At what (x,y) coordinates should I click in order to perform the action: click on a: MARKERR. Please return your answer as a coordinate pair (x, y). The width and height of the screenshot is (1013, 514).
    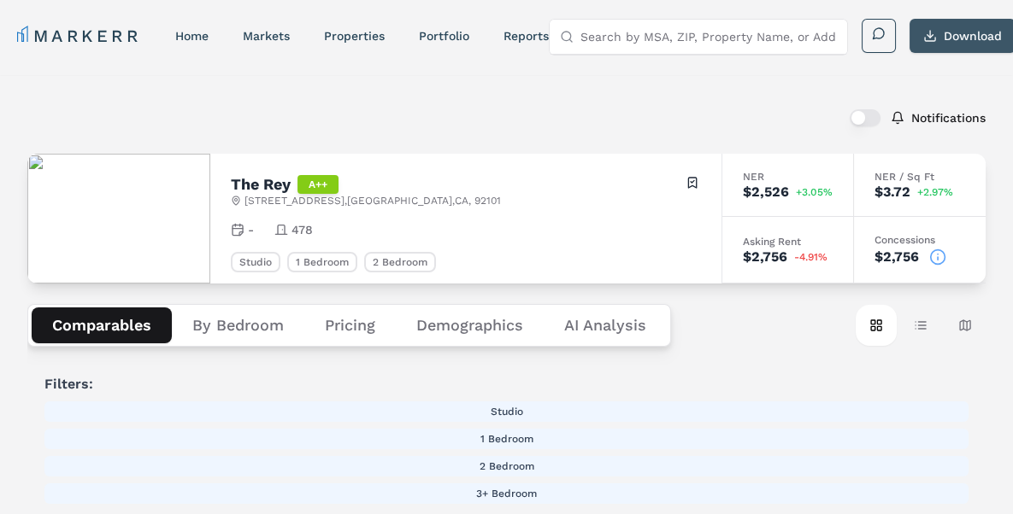
    Looking at the image, I should click on (79, 36).